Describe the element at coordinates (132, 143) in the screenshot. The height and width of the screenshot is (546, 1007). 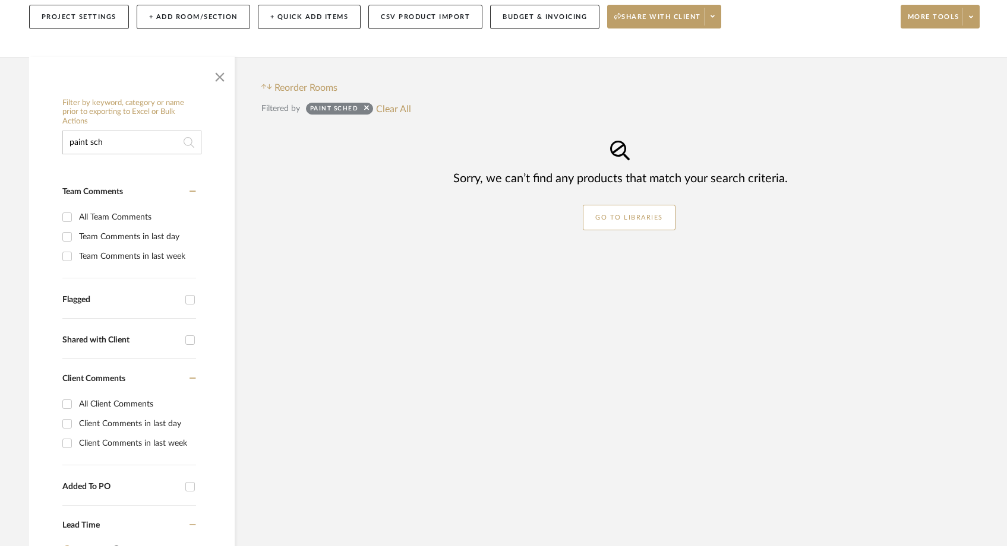
I see `input: Search within 0 results` at that location.